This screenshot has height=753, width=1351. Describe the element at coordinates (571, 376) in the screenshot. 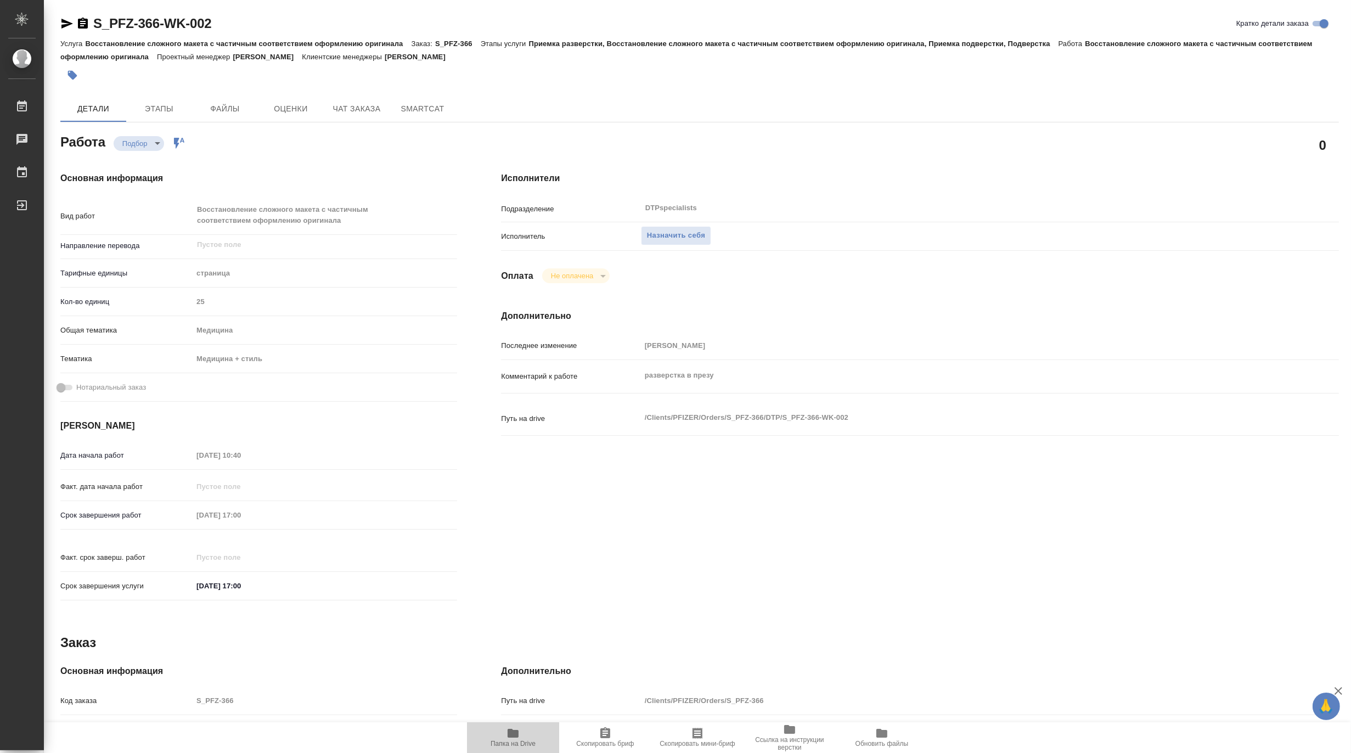

I see `p: Комментарий к работе` at that location.